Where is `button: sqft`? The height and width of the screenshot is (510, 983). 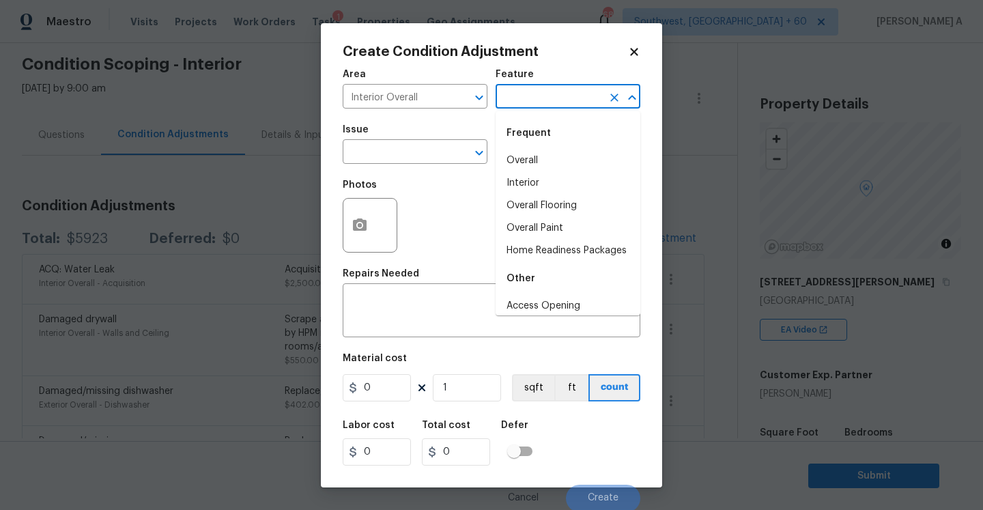
button: sqft is located at coordinates (533, 388).